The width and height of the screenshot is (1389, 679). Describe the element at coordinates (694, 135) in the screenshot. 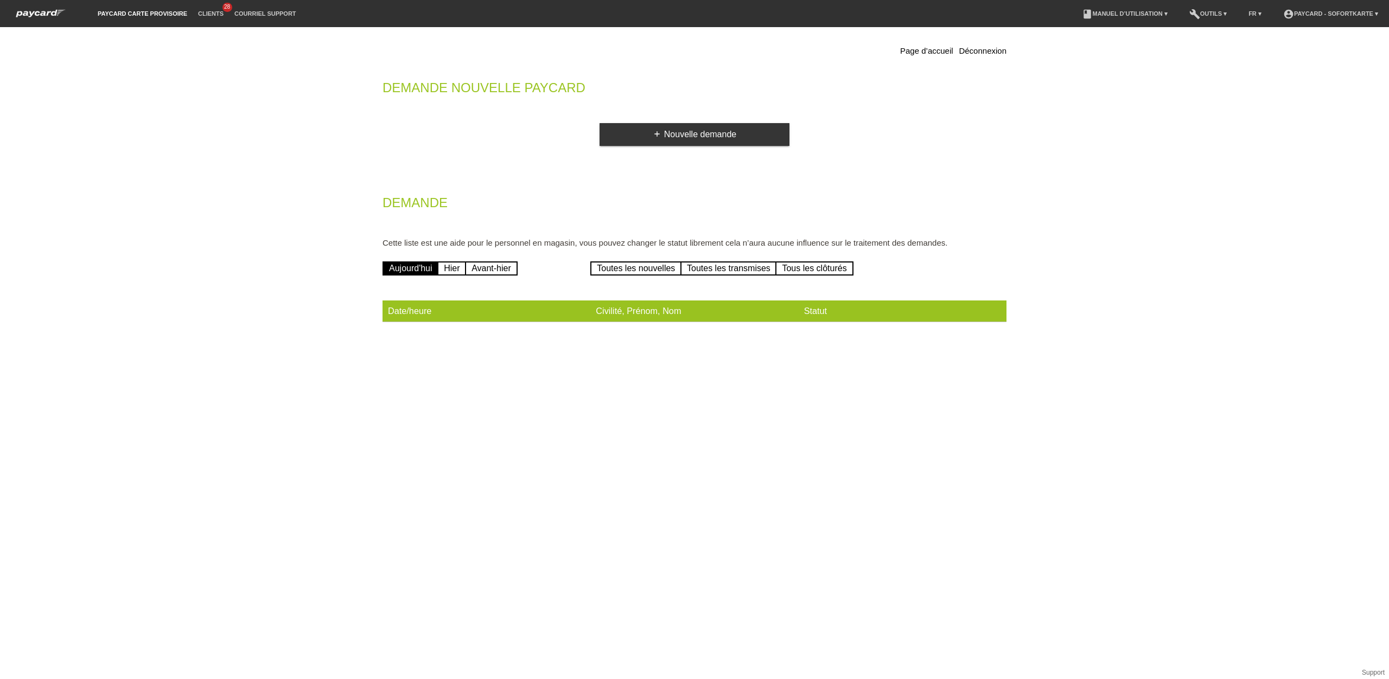

I see `a: addNouvelle demande` at that location.